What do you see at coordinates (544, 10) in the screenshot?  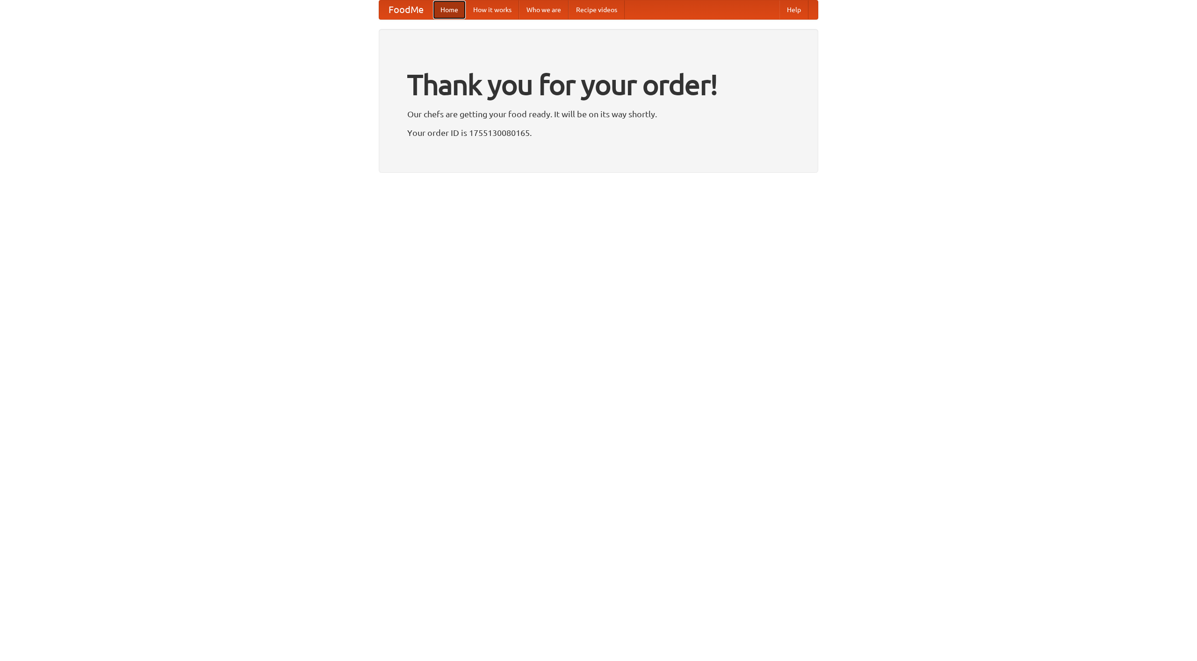 I see `a: Who we are` at bounding box center [544, 10].